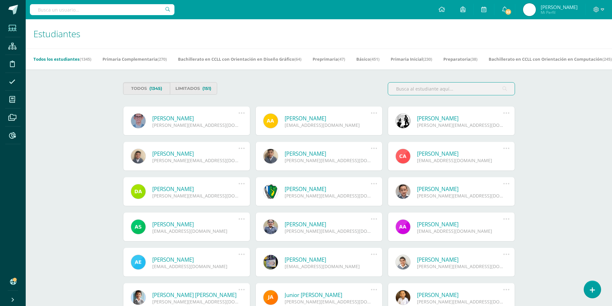  Describe the element at coordinates (550, 59) in the screenshot. I see `a: Bachillerato en CCLL con Orientación en Computación(245)` at that location.